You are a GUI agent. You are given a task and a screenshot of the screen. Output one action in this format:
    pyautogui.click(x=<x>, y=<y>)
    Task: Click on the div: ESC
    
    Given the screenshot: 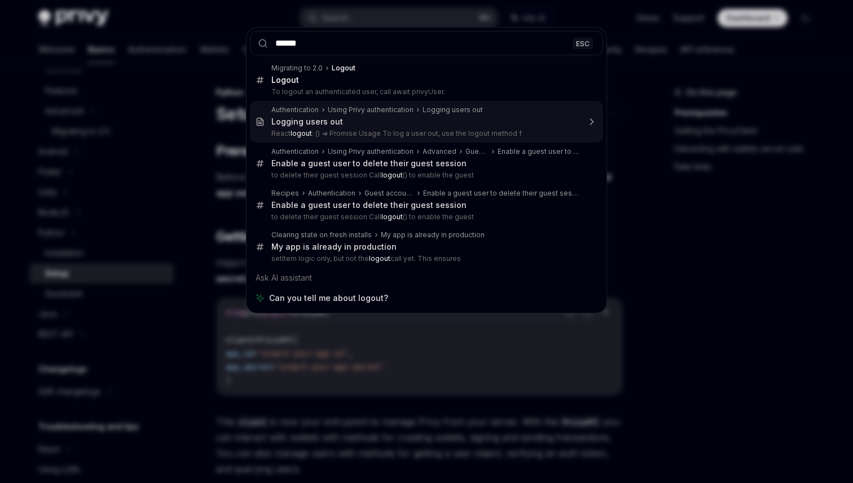 What is the action you would take?
    pyautogui.click(x=583, y=43)
    